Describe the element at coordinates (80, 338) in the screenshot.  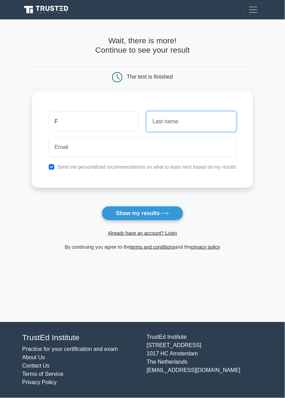
I see `h4: TrustEd Institute` at that location.